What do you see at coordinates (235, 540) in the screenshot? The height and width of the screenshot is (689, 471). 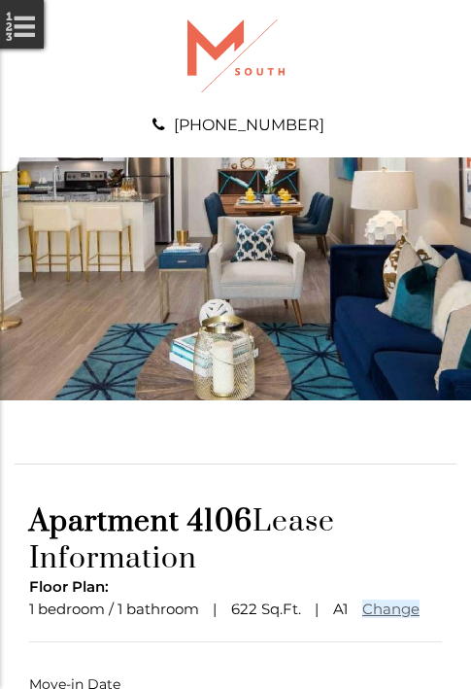 I see `h1: Lease Information` at bounding box center [235, 540].